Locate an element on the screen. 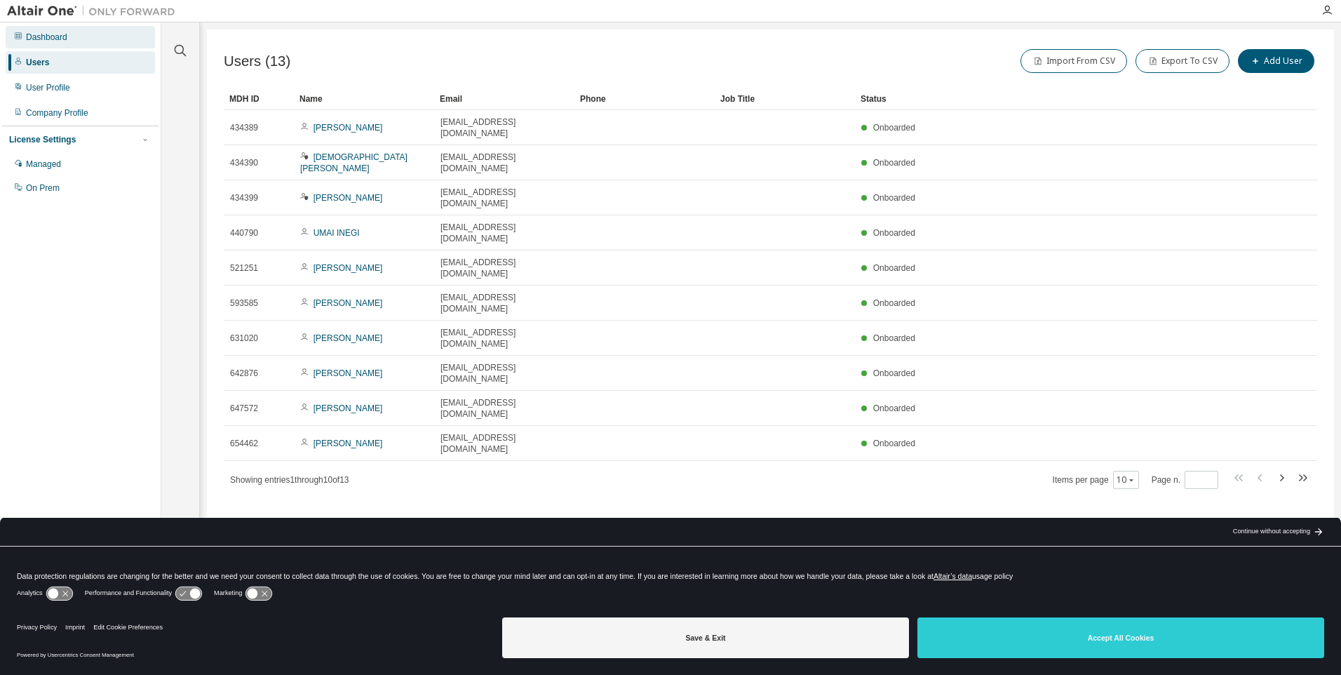  div: Name is located at coordinates (364, 99).